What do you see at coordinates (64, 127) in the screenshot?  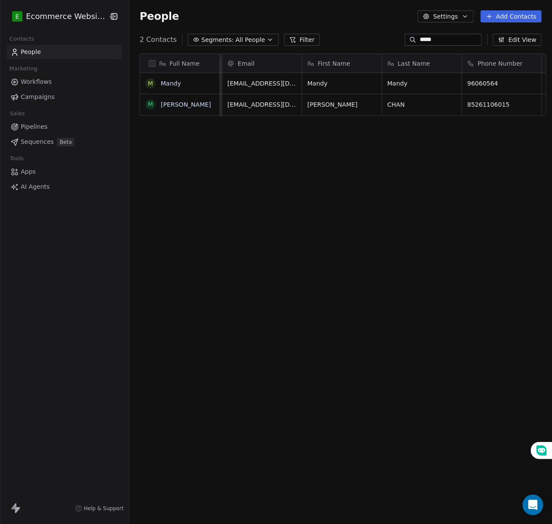 I see `a: Pipelines` at bounding box center [64, 127].